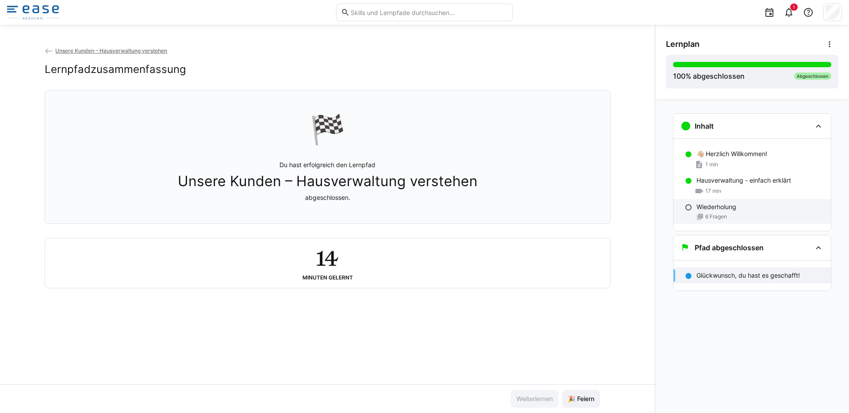 This screenshot has width=849, height=413. Describe the element at coordinates (711, 164) in the screenshot. I see `span: 1 min` at that location.